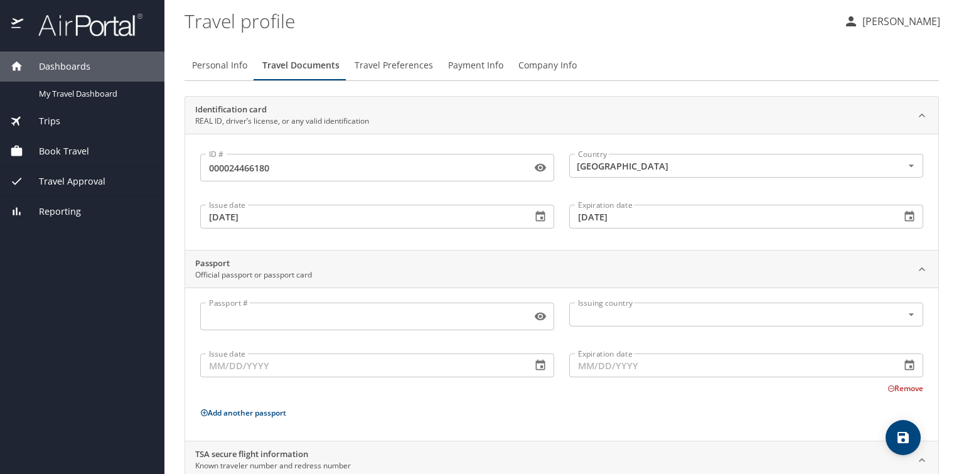 The width and height of the screenshot is (959, 474). What do you see at coordinates (282, 110) in the screenshot?
I see `h2: Identification card` at bounding box center [282, 110].